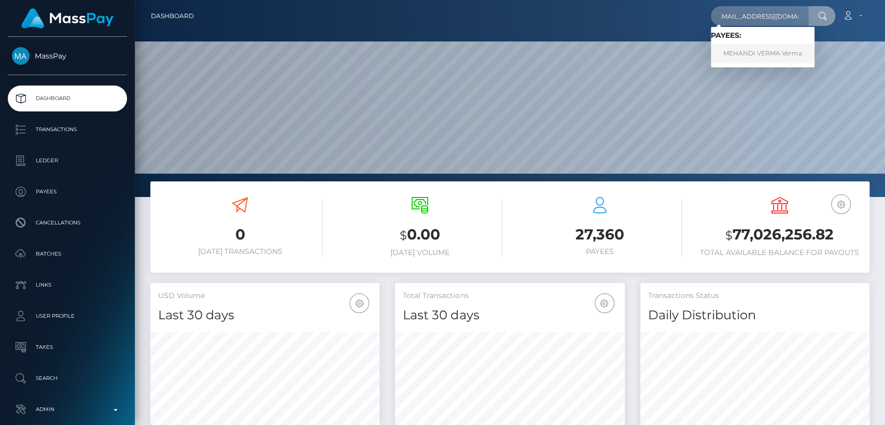 This screenshot has height=425, width=885. What do you see at coordinates (67, 99) in the screenshot?
I see `p: Dashboard` at bounding box center [67, 99].